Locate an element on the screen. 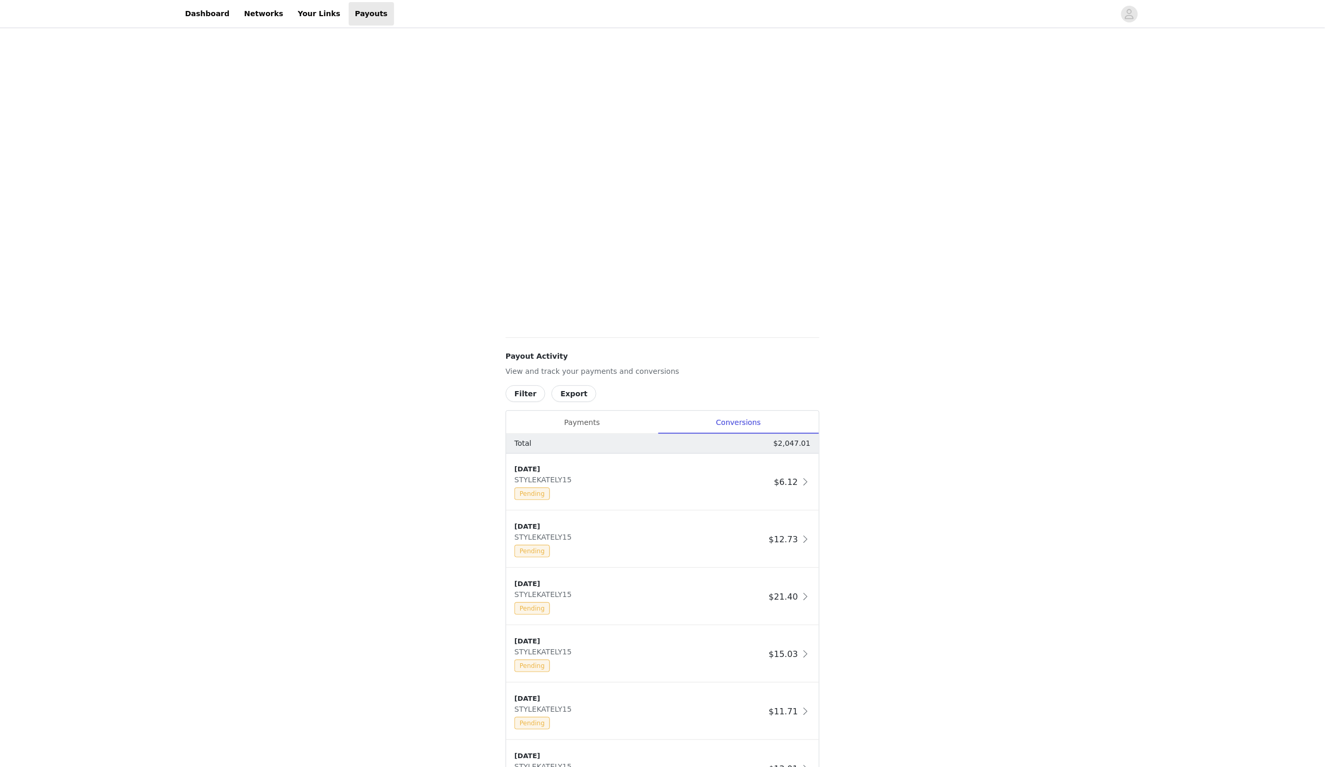 Image resolution: width=1325 pixels, height=767 pixels. button: Export is located at coordinates (574, 393).